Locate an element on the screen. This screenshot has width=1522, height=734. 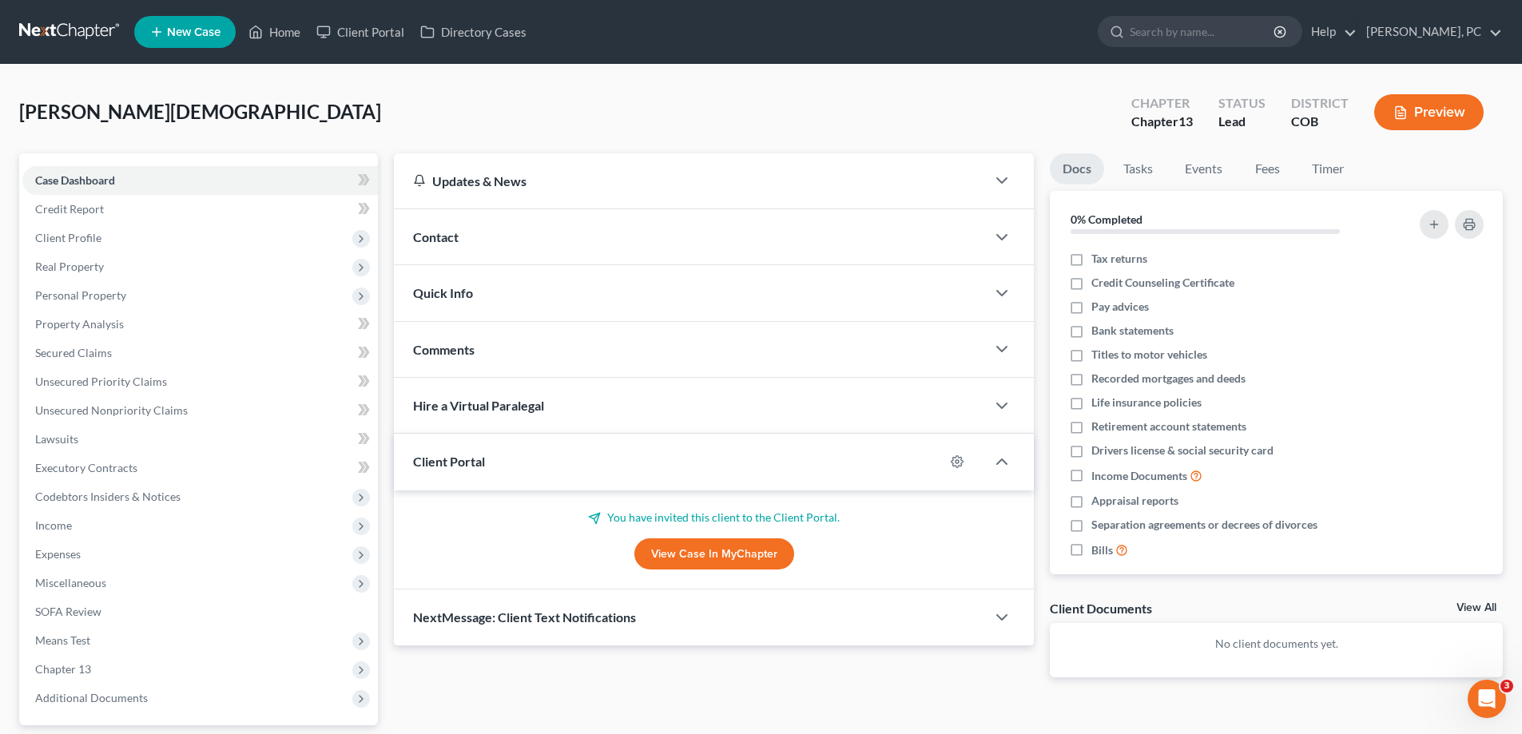
div: Status is located at coordinates (1242, 103).